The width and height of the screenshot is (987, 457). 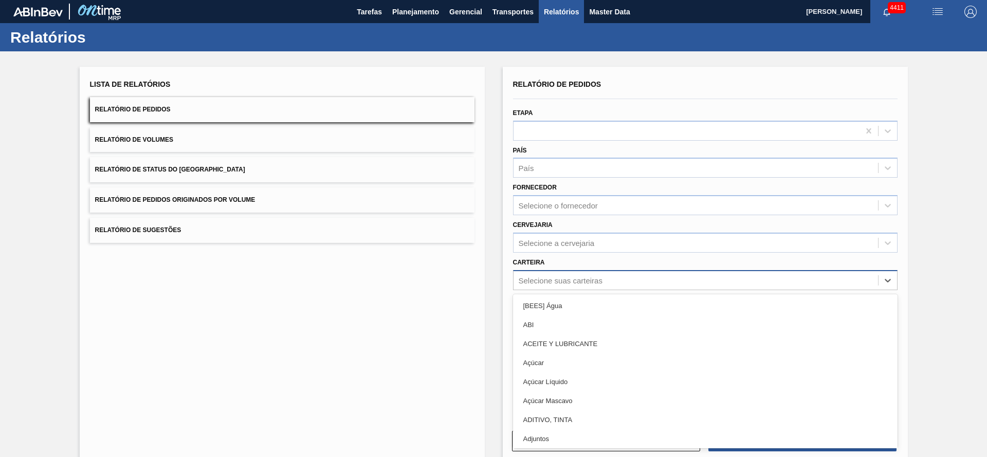 I want to click on div: Açúcar Mascavo, so click(x=705, y=401).